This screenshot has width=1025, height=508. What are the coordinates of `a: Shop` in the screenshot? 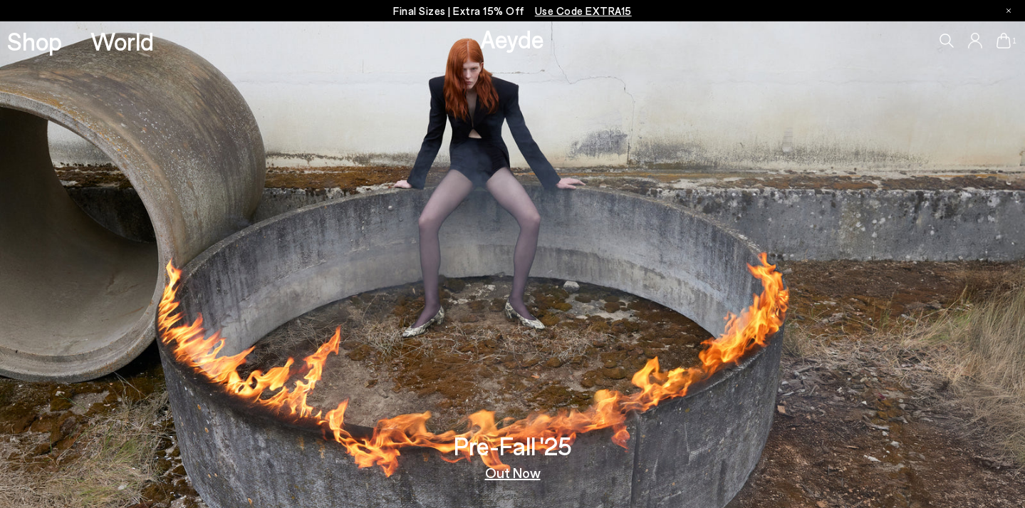 It's located at (34, 41).